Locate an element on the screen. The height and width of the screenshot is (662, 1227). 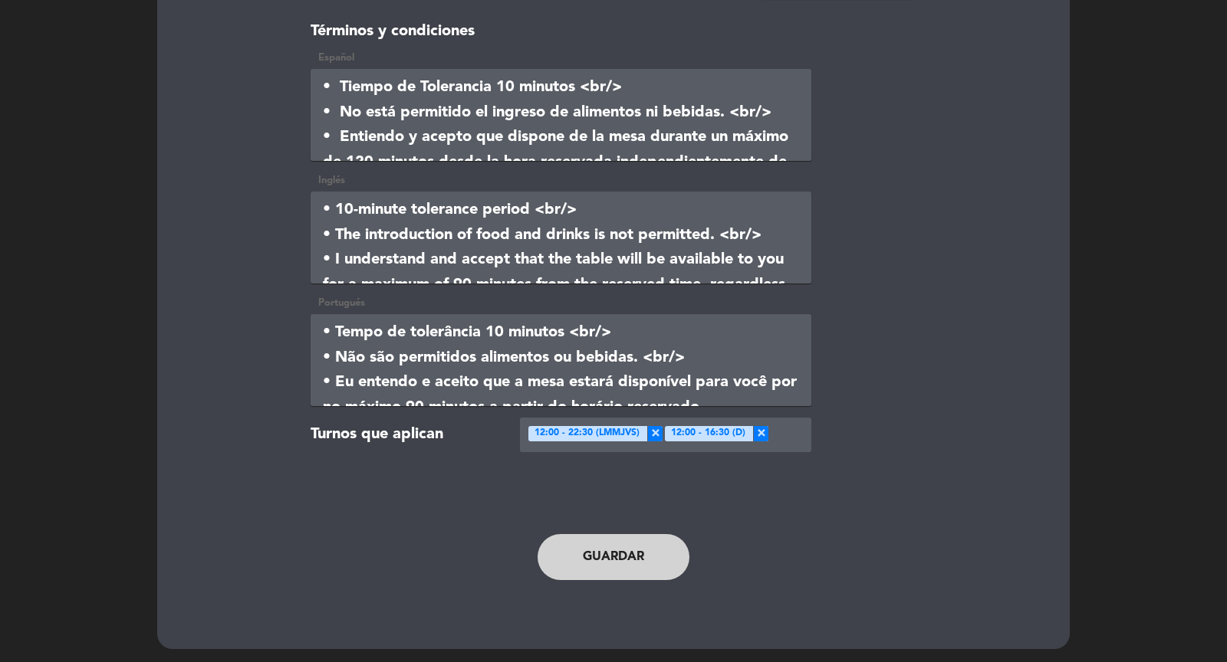
div: Inglés is located at coordinates (560, 180).